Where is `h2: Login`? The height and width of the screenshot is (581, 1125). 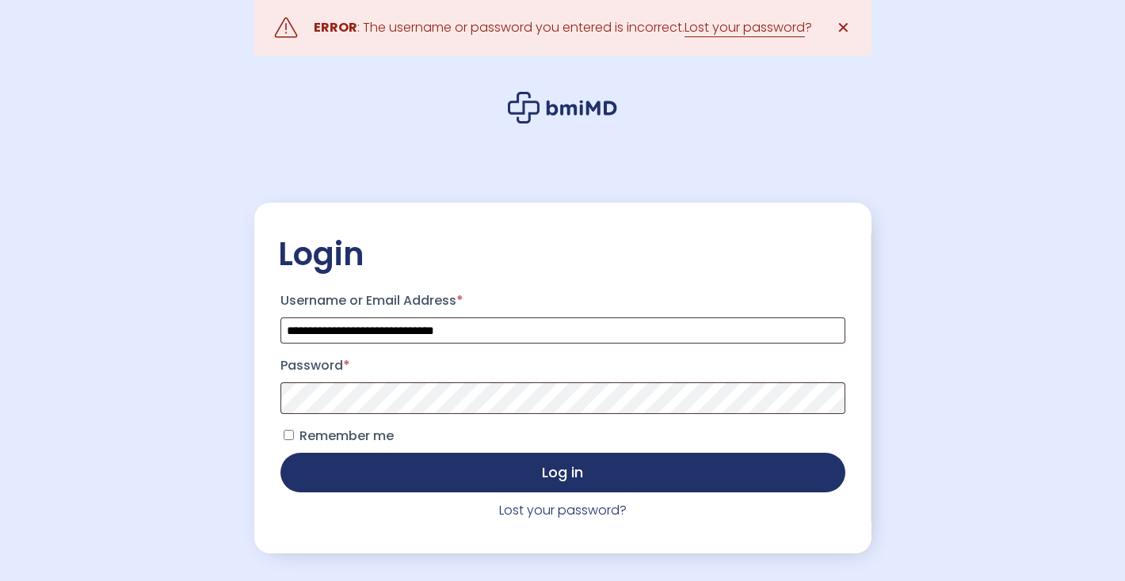
h2: Login is located at coordinates (562, 254).